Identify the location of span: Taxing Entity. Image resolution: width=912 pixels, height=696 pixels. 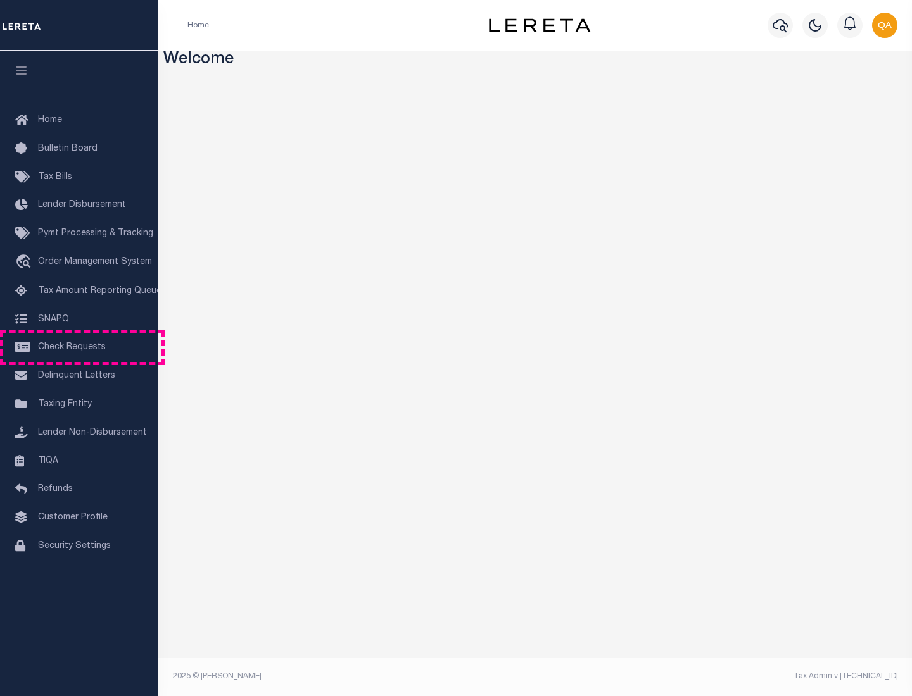
(65, 405).